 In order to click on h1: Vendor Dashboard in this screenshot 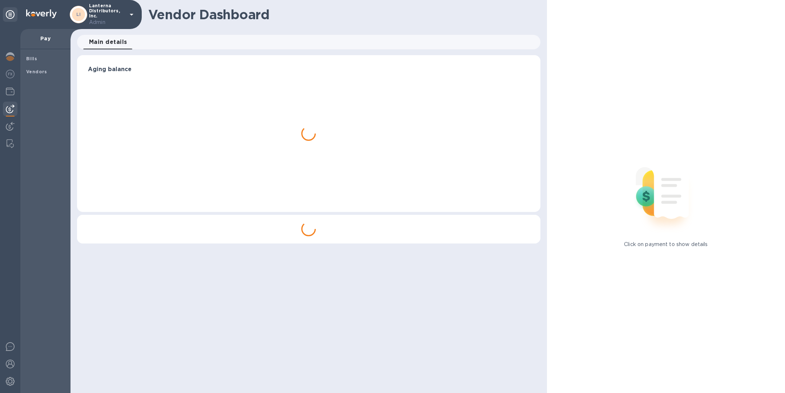, I will do `click(341, 15)`.